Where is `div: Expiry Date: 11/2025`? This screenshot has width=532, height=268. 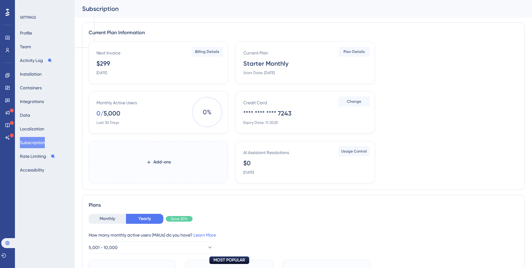 div: Expiry Date: 11/2025 is located at coordinates (261, 123).